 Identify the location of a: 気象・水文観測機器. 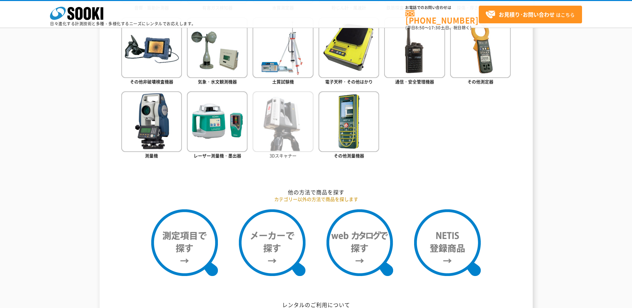
(217, 52).